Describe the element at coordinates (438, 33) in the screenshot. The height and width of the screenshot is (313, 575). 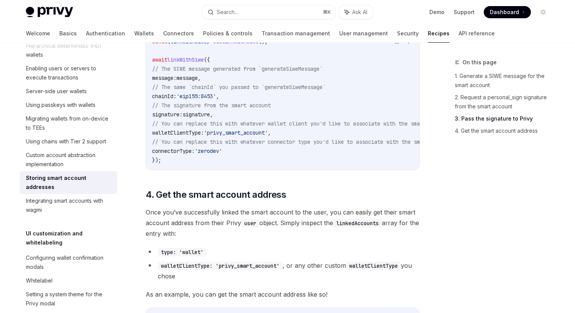
I see `a: Recipes` at that location.